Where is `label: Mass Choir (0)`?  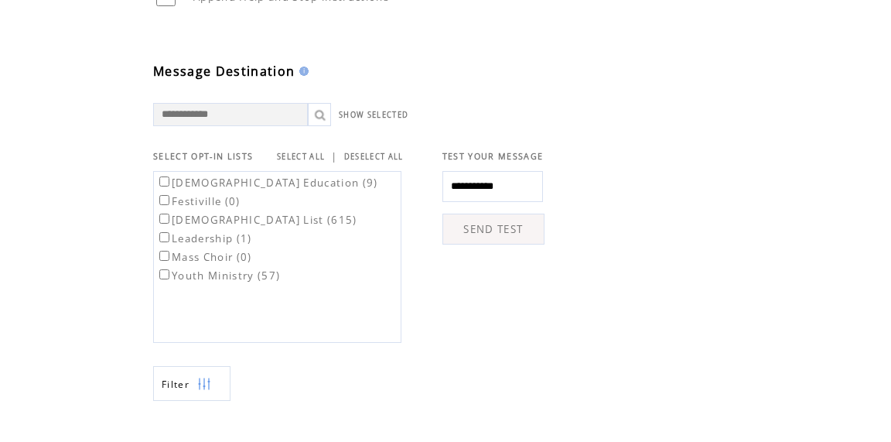
label: Mass Choir (0) is located at coordinates (204, 257).